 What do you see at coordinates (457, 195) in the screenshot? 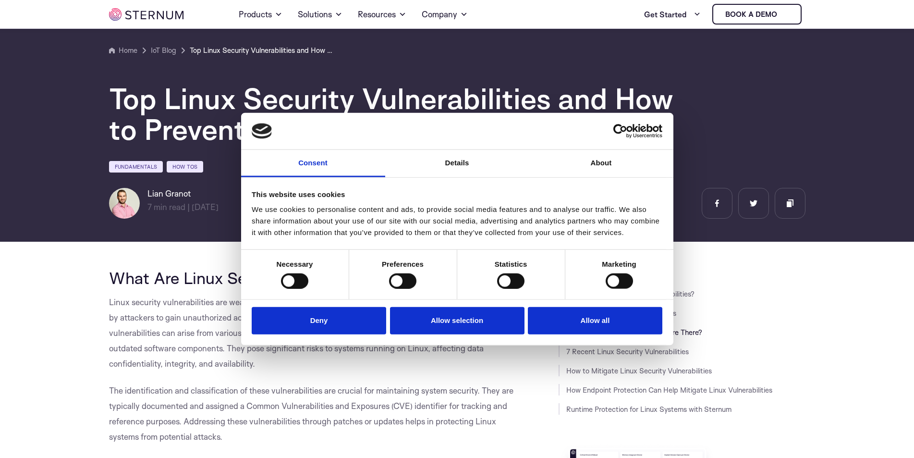
I see `div: This website uses cookies` at bounding box center [457, 195].